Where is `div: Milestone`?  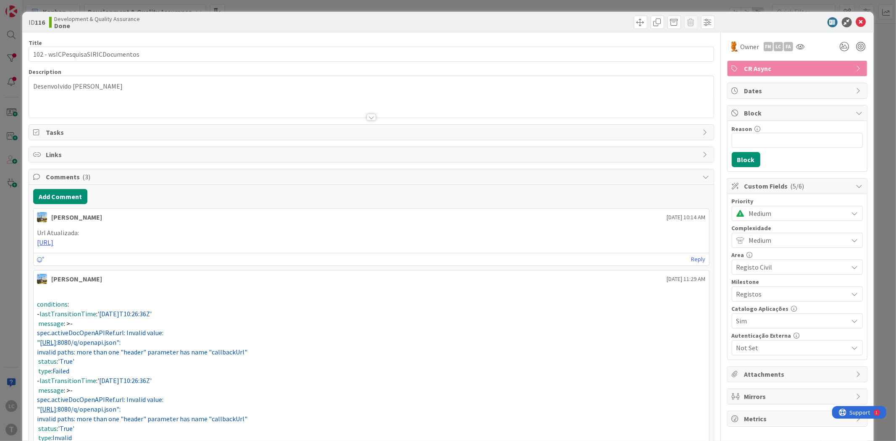
div: Milestone is located at coordinates (798, 282).